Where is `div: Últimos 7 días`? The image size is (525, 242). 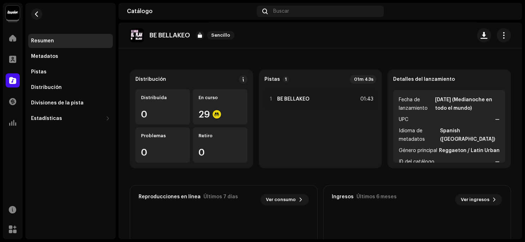 div: Últimos 7 días is located at coordinates (221, 197).